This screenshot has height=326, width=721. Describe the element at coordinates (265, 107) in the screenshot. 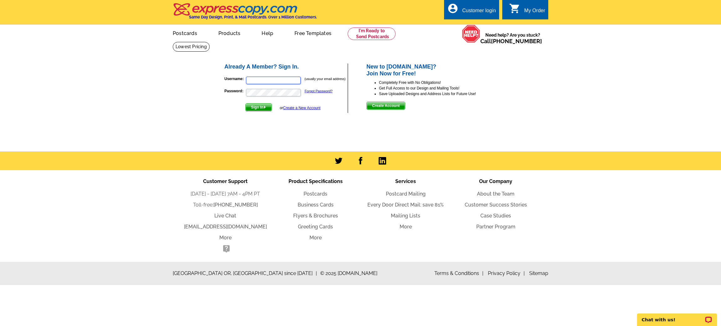

I see `img: button-next-arrow-white.png` at that location.